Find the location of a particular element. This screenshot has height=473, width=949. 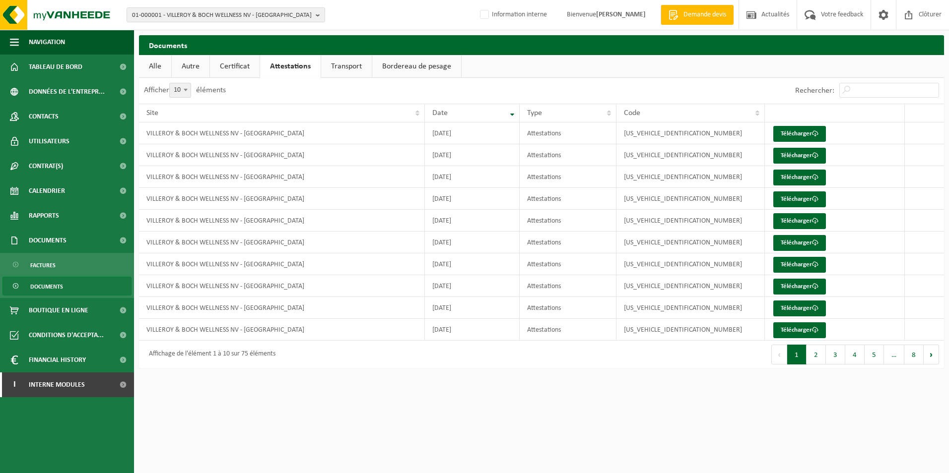

a: Alle is located at coordinates (155, 66).